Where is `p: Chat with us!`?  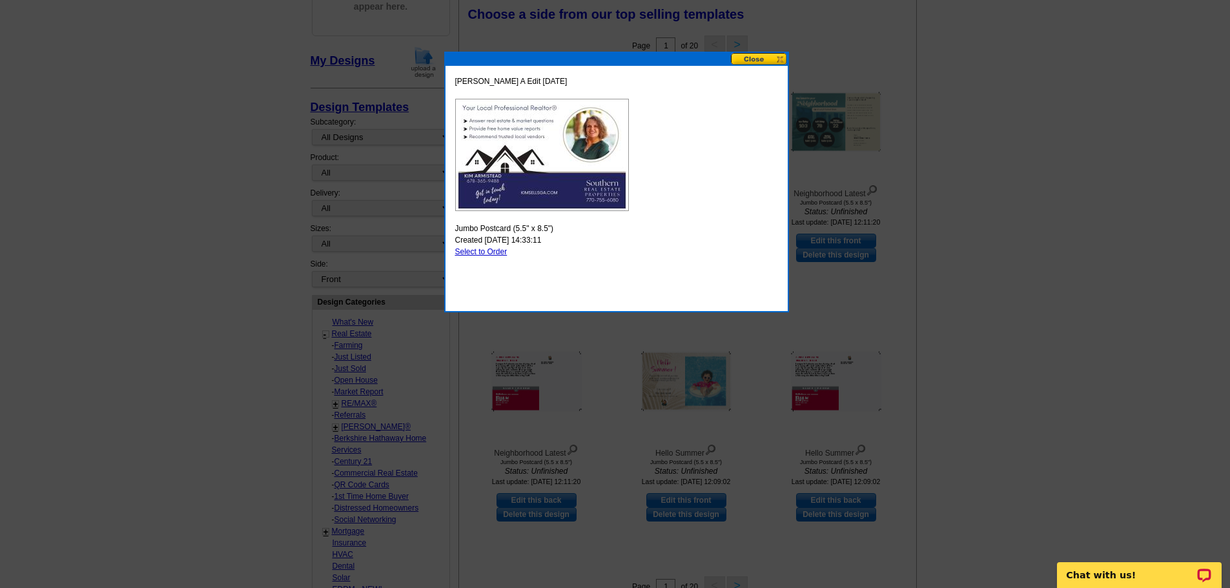
p: Chat with us! is located at coordinates (82, 28).